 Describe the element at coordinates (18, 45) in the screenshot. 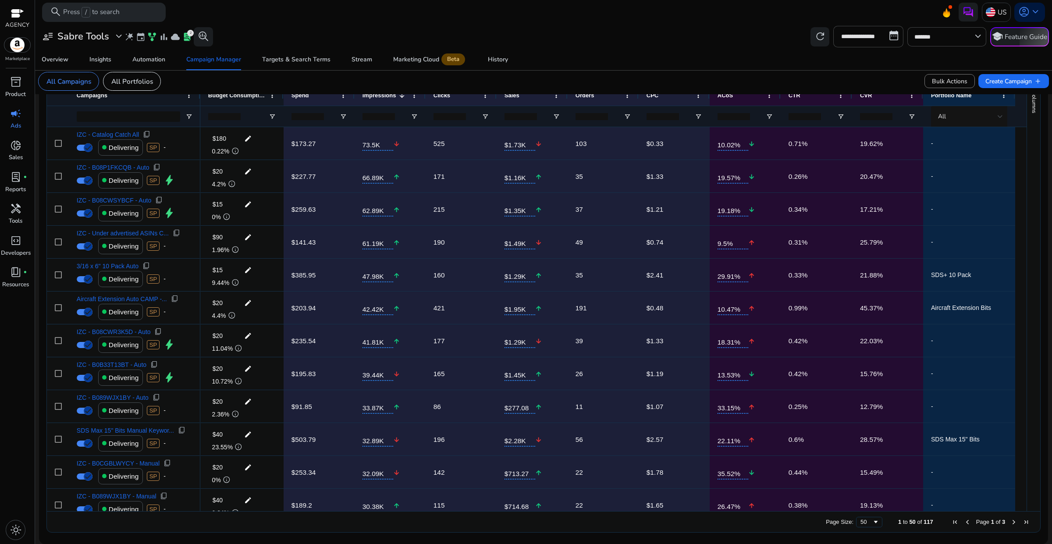

I see `img: amazon.svg` at that location.